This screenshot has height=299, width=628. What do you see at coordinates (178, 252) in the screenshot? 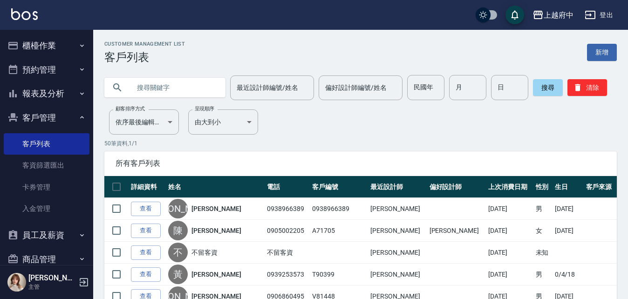
I see `div: 不` at bounding box center [178, 252].